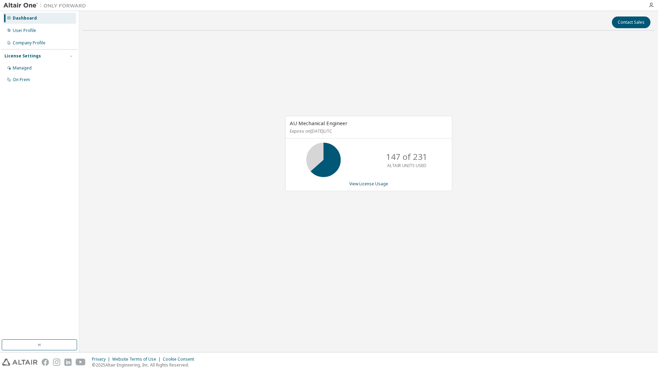  I want to click on span: AU Mechanical Engineer, so click(319, 123).